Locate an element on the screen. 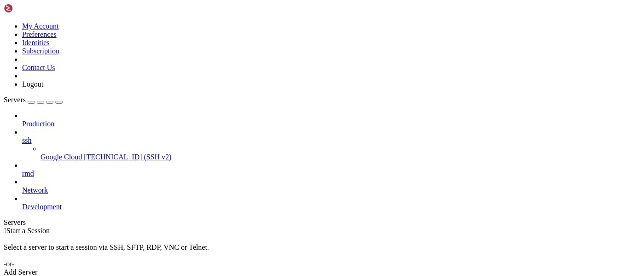  a: Contact Us is located at coordinates (39, 67).